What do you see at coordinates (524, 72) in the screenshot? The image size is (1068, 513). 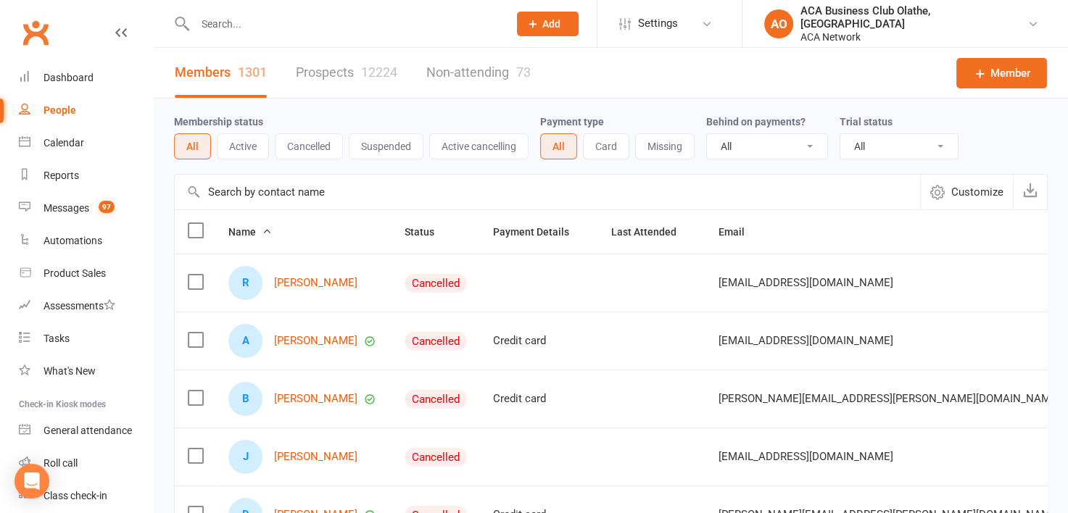 I see `div: 73` at bounding box center [524, 72].